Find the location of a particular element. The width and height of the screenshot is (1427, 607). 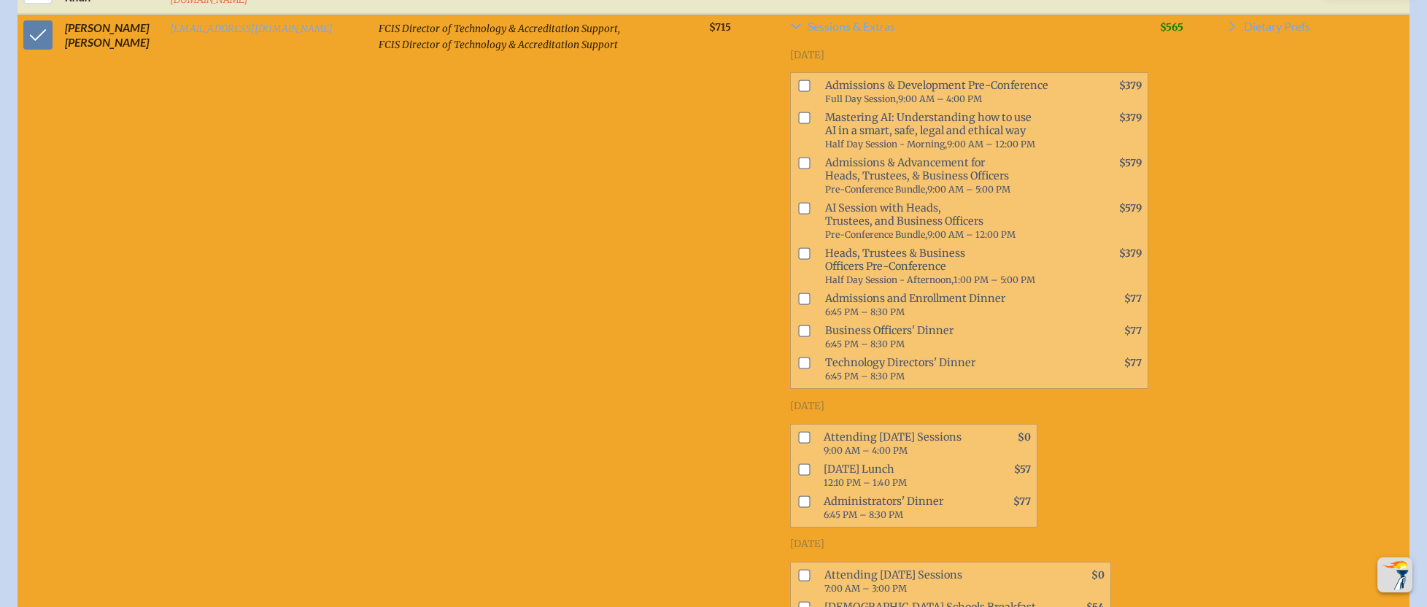

span: $565 is located at coordinates (1172, 27).